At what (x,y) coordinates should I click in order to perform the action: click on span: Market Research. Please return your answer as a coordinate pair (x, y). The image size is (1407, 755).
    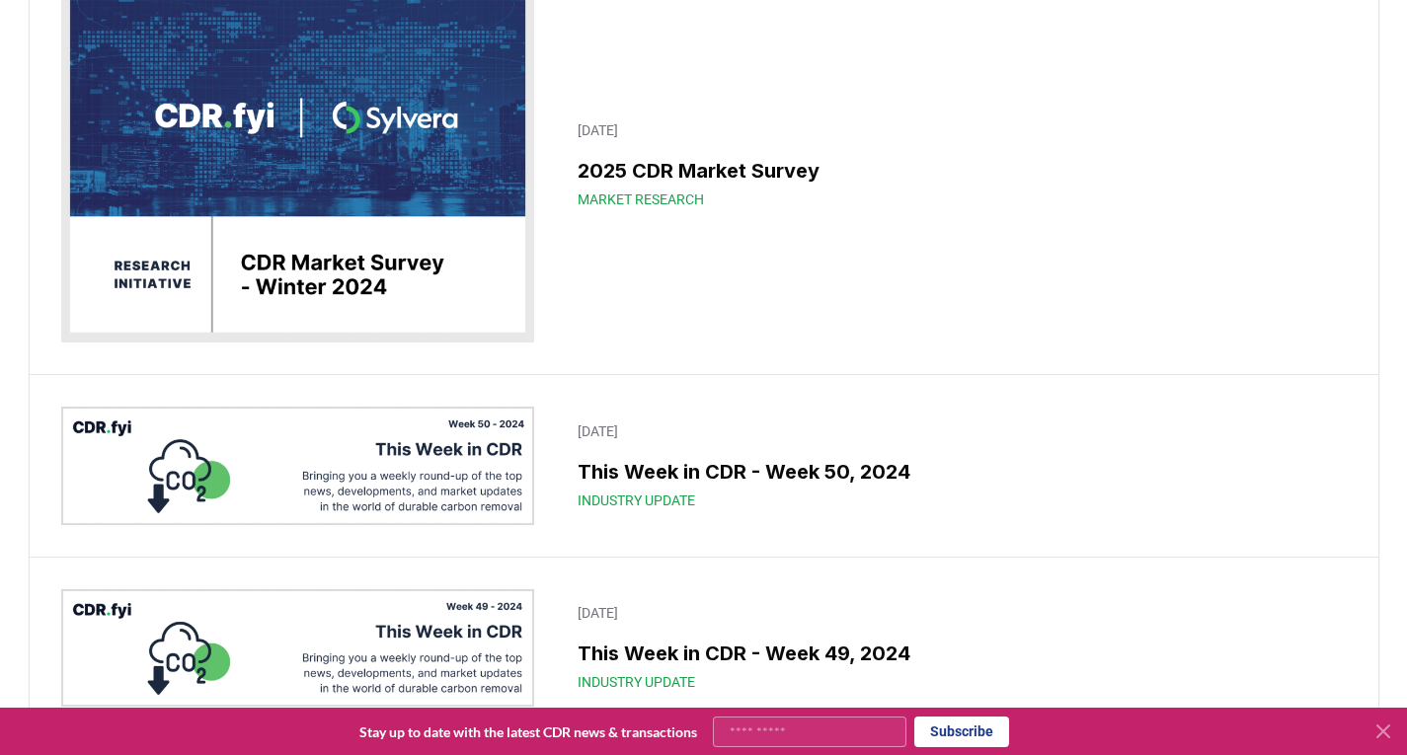
    Looking at the image, I should click on (641, 199).